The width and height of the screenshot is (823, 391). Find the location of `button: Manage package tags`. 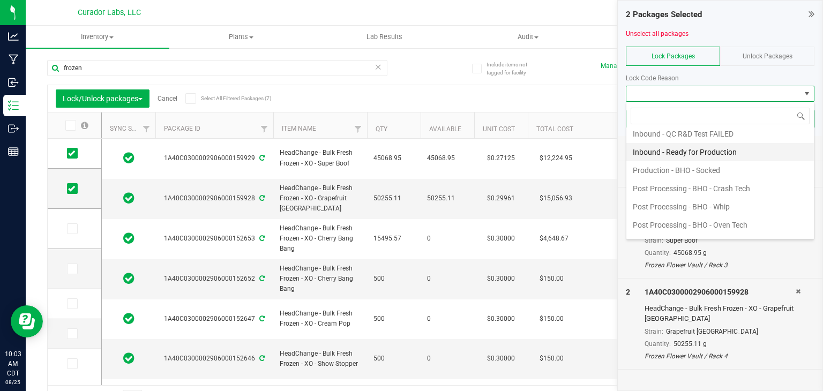

button: Manage package tags is located at coordinates (633, 66).